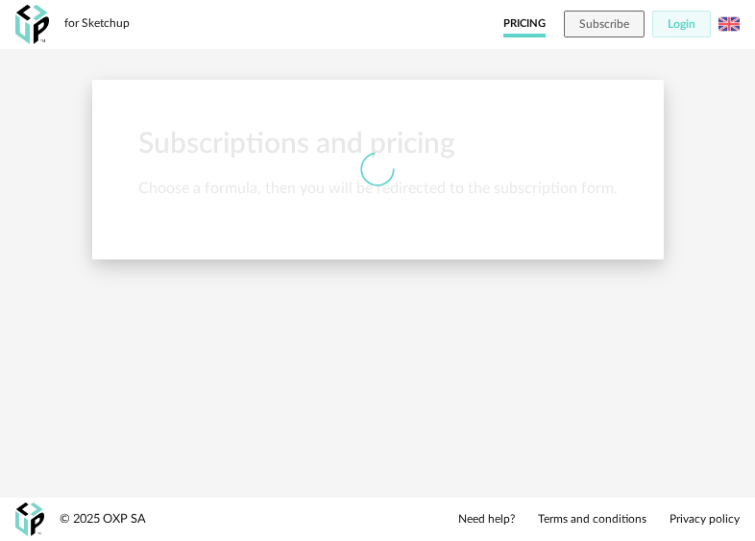 Image resolution: width=755 pixels, height=541 pixels. What do you see at coordinates (604, 24) in the screenshot?
I see `a: Subscribe` at bounding box center [604, 24].